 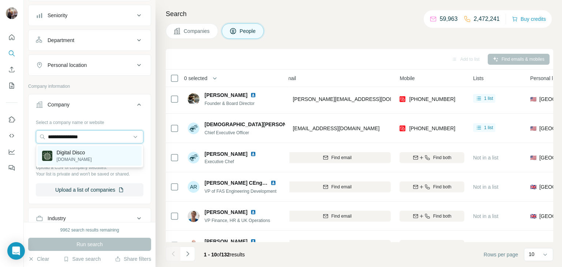 I want to click on button: Personal location, so click(x=90, y=65).